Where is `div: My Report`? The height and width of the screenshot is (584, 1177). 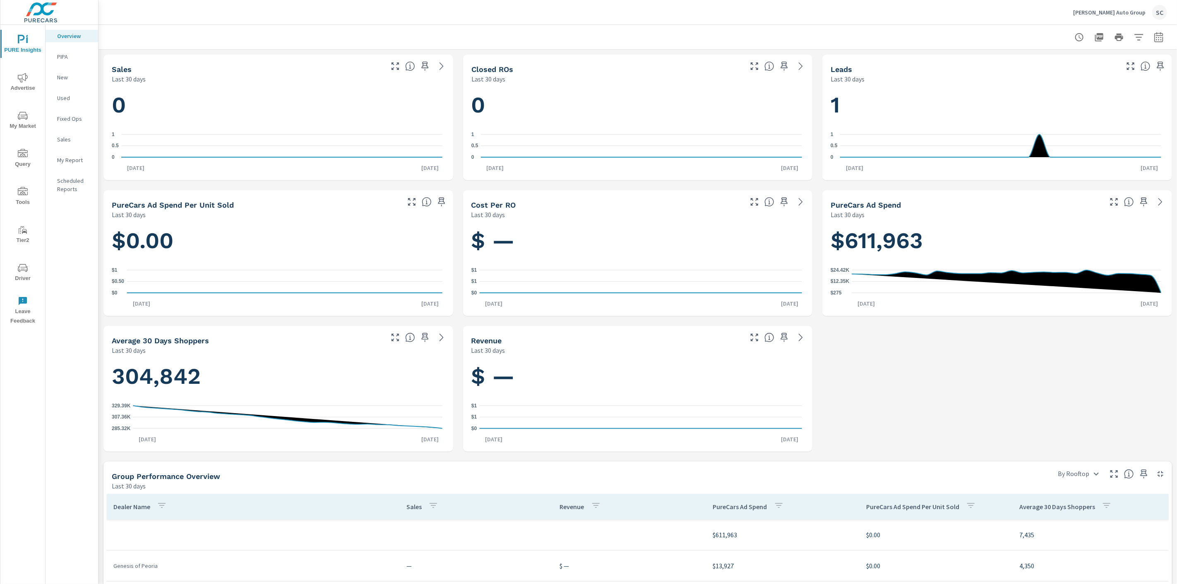
div: My Report is located at coordinates (72, 160).